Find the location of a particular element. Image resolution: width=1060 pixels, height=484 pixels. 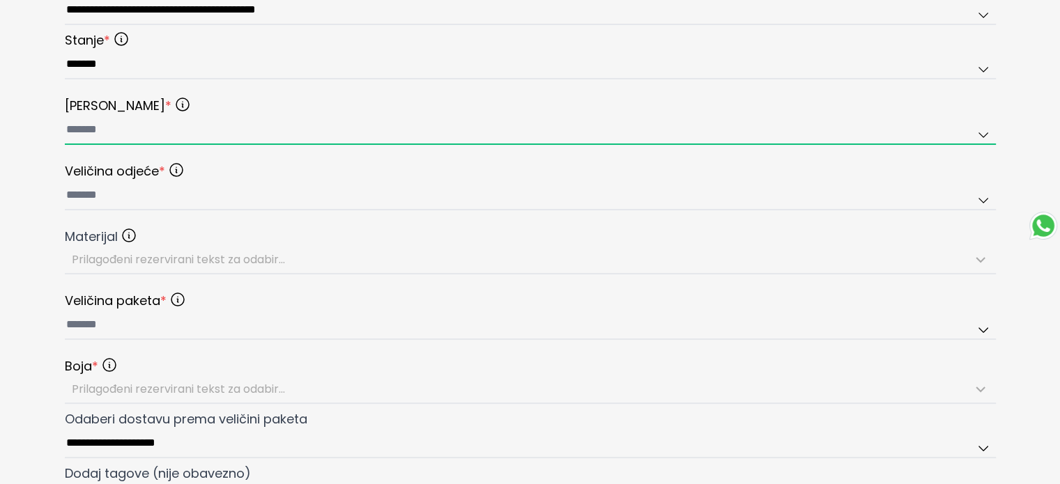

span: Veličina paketa is located at coordinates (116, 301).